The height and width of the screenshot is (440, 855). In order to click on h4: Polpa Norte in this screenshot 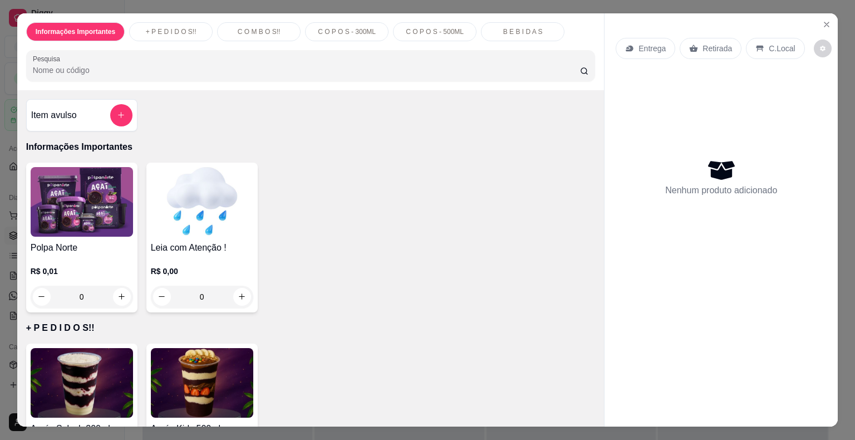, I will do `click(82, 248)`.